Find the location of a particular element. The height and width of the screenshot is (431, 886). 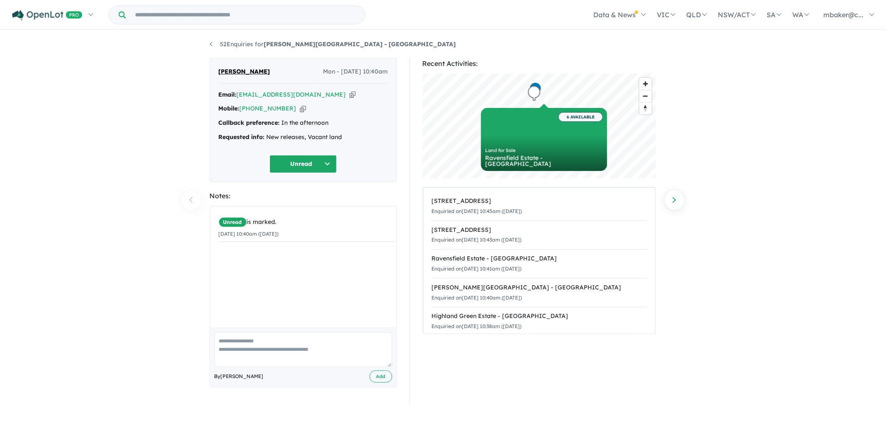

span: Zoom out is located at coordinates (645, 96).